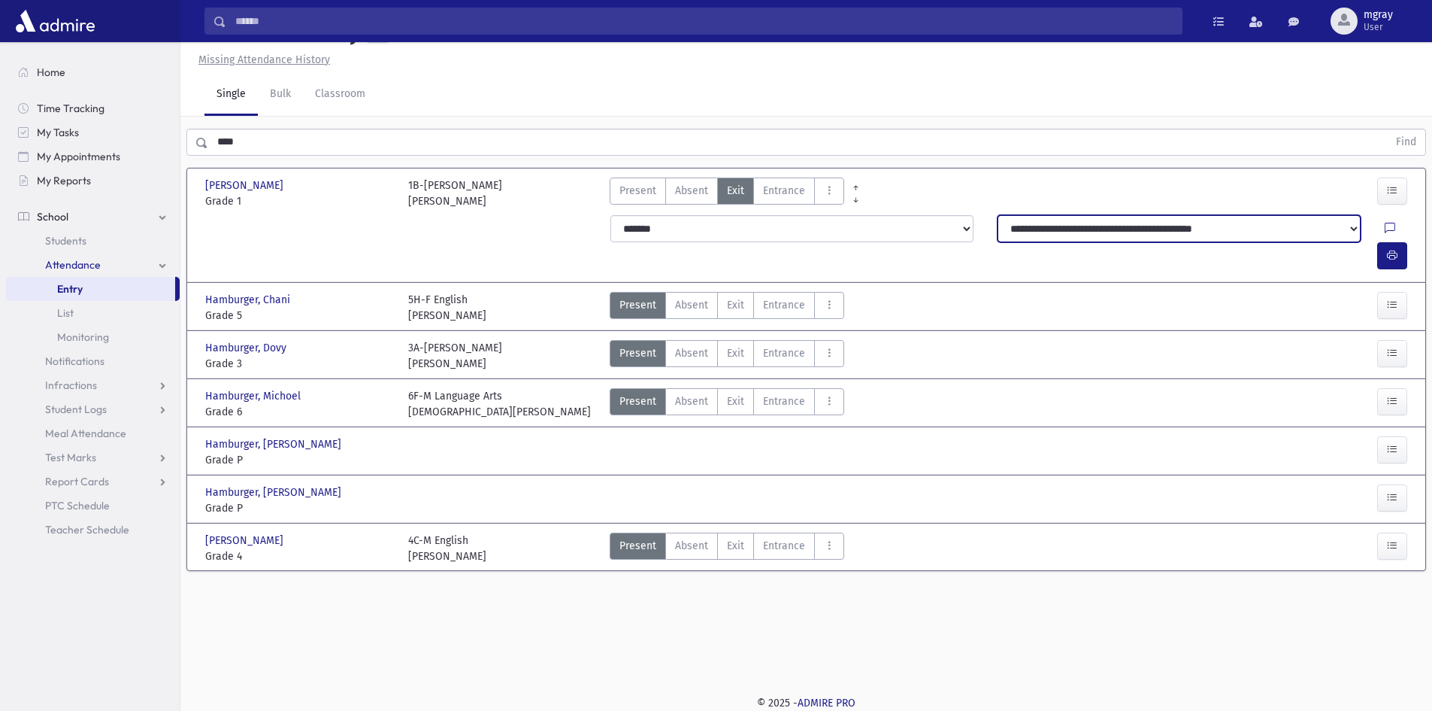 The image size is (1432, 711). I want to click on span: Test Marks, so click(71, 457).